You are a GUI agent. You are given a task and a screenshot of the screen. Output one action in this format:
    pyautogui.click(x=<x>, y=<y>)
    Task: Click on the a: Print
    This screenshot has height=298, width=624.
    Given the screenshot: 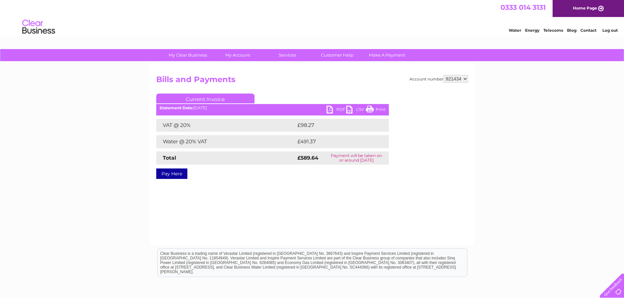 What is the action you would take?
    pyautogui.click(x=376, y=110)
    